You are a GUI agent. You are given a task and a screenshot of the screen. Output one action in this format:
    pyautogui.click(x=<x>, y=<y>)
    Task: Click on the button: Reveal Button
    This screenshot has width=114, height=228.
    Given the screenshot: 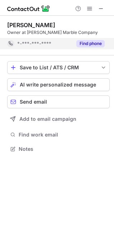 What is the action you would take?
    pyautogui.click(x=90, y=44)
    